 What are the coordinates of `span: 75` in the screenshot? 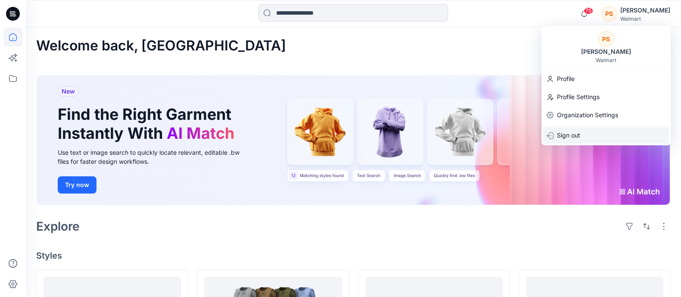 It's located at (589, 11).